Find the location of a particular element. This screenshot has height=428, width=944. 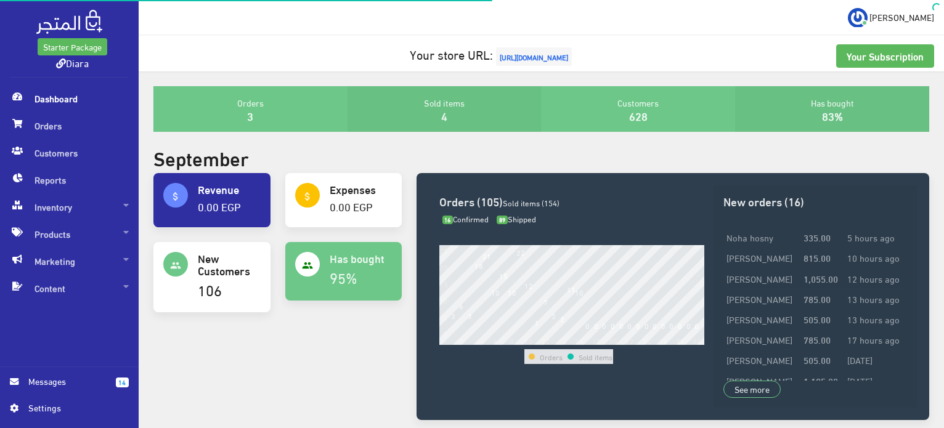

strong: 1,195.00 is located at coordinates (821, 381).